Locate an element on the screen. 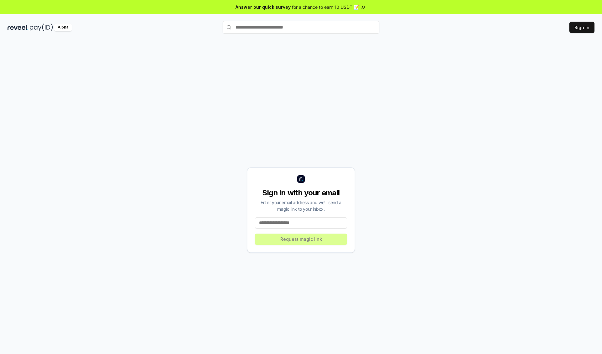 The width and height of the screenshot is (602, 354). button: Sign In is located at coordinates (582, 27).